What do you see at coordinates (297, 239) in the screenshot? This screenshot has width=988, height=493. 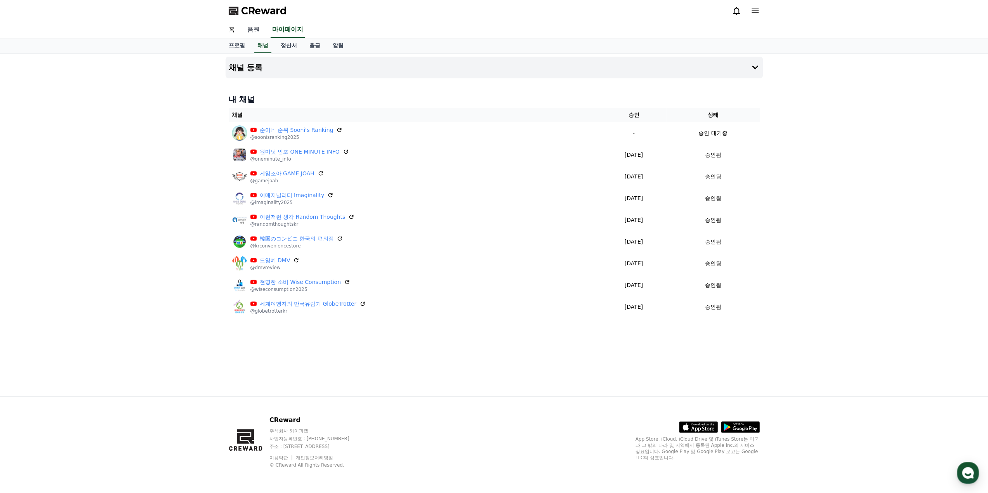 I see `a: 韓国のコンビニ 한국의 편의점` at bounding box center [297, 239].